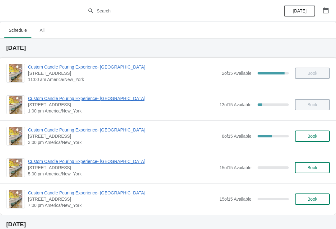 Image resolution: width=336 pixels, height=229 pixels. Describe the element at coordinates (237, 136) in the screenshot. I see `span: 8 of 15 Available` at that location.